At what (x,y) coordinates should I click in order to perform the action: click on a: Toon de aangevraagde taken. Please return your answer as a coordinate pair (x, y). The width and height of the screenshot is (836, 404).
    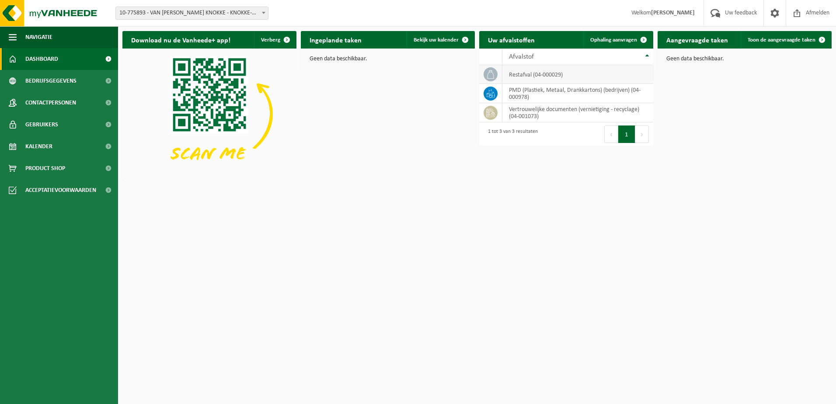
    Looking at the image, I should click on (786, 40).